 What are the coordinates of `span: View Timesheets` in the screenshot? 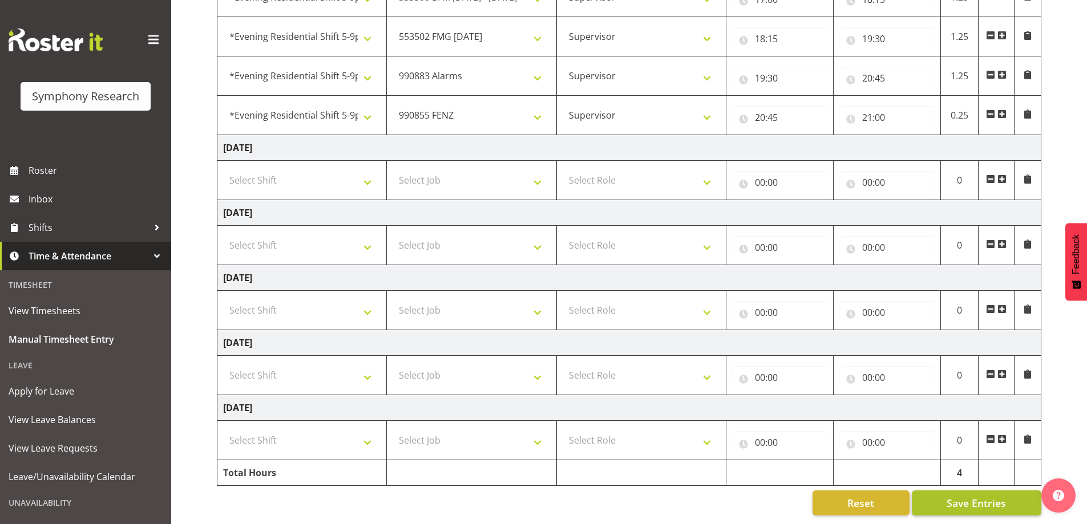 It's located at (86, 311).